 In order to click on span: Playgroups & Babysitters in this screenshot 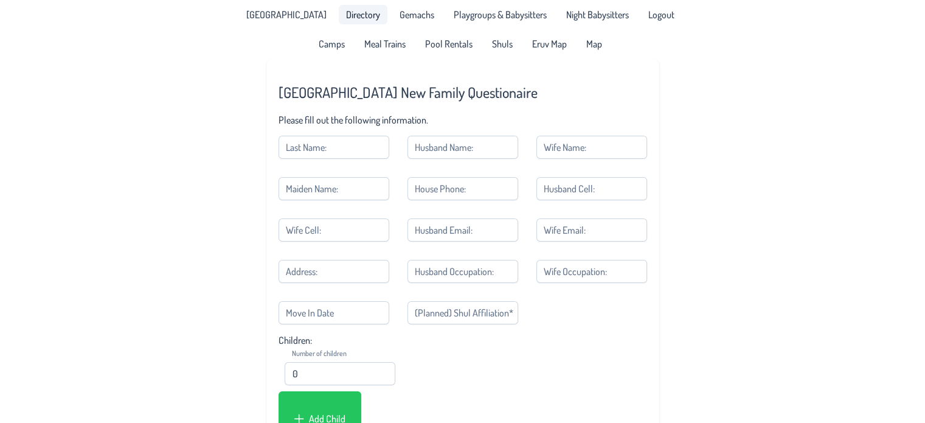, I will do `click(500, 15)`.